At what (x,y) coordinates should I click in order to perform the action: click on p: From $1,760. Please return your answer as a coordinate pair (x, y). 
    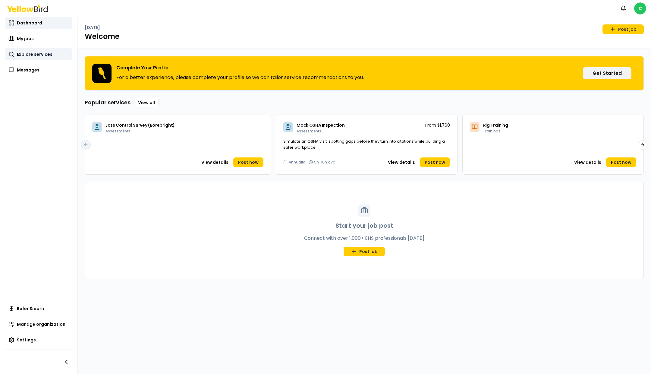
    Looking at the image, I should click on (438, 125).